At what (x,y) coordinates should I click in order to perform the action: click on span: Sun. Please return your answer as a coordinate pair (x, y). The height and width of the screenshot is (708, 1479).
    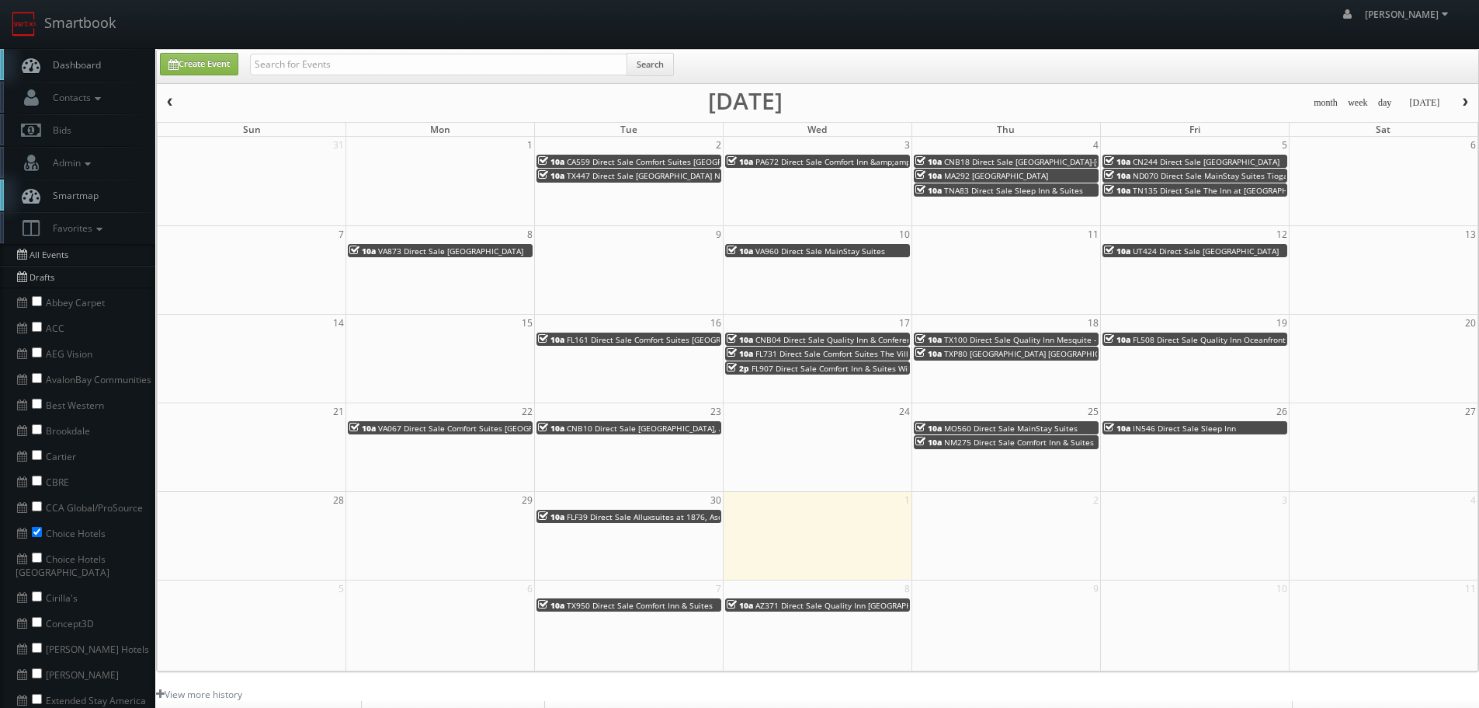
    Looking at the image, I should click on (252, 129).